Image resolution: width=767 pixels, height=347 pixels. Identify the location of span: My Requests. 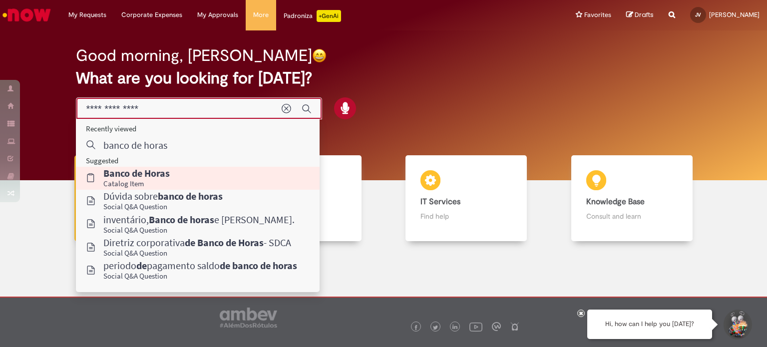
(87, 15).